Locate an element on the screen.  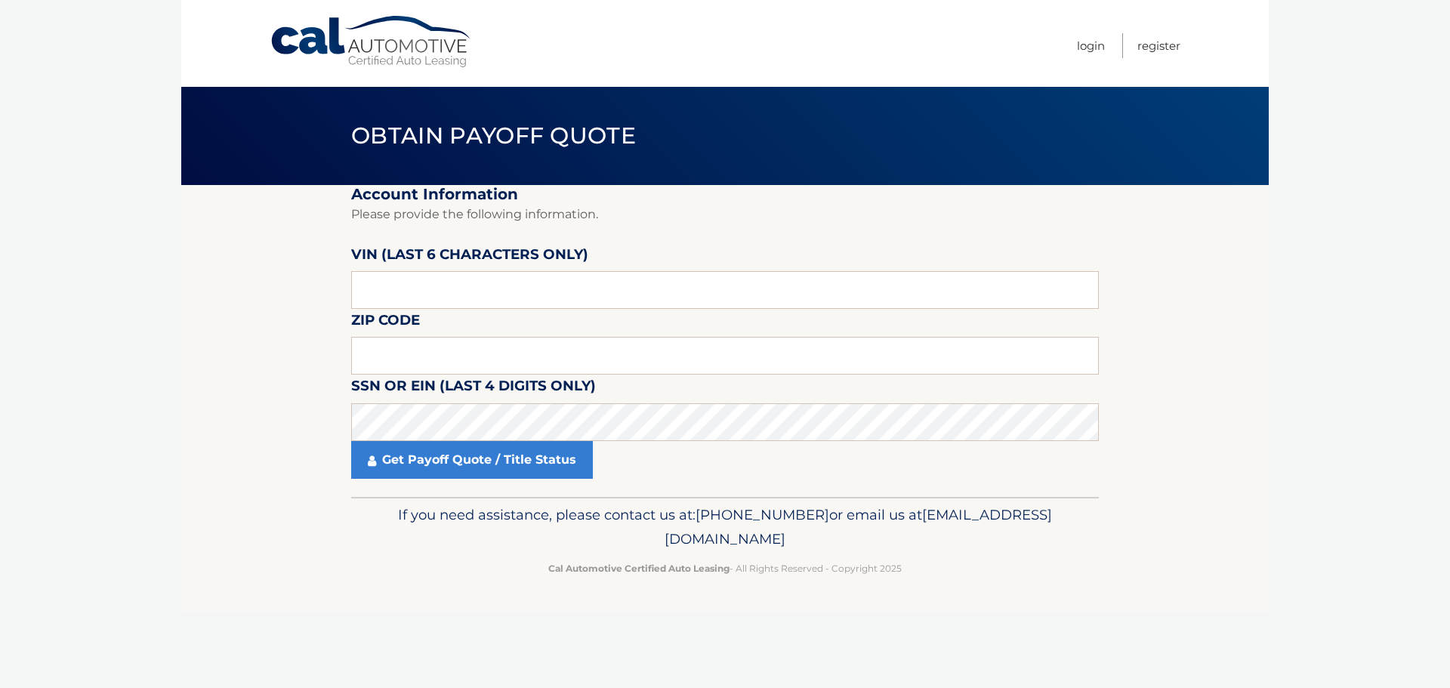
a: Register is located at coordinates (1158, 45).